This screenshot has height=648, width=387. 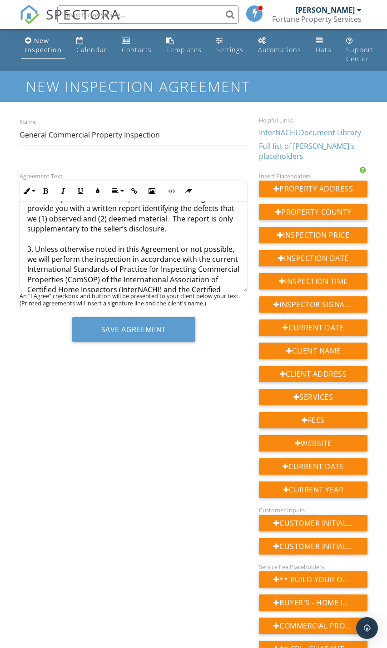 I want to click on div: Fees, so click(x=313, y=420).